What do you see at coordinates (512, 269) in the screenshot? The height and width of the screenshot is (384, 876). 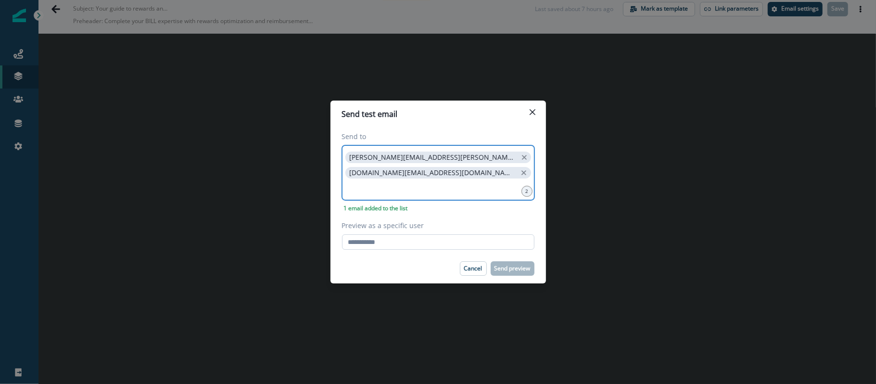 I see `button: Send preview` at bounding box center [512, 269].